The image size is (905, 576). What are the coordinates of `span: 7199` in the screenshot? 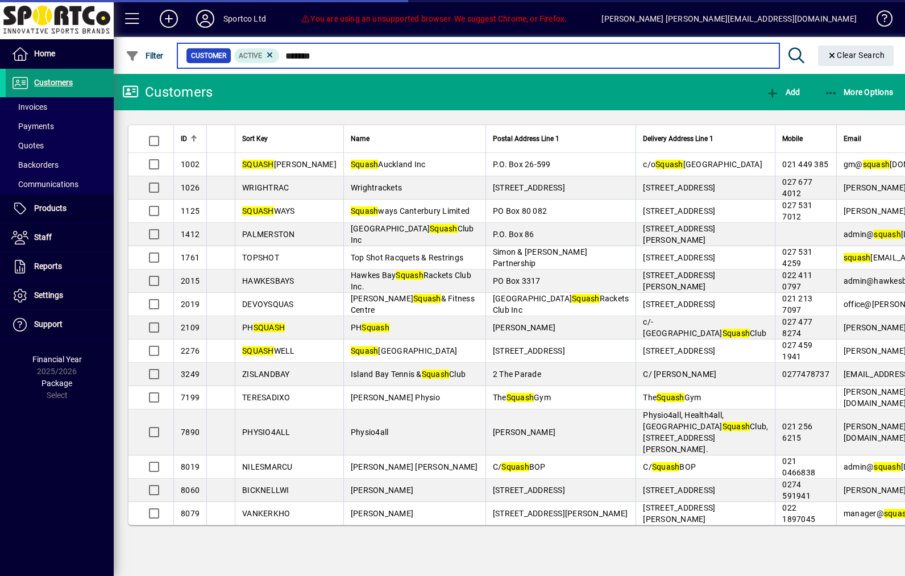 It's located at (190, 397).